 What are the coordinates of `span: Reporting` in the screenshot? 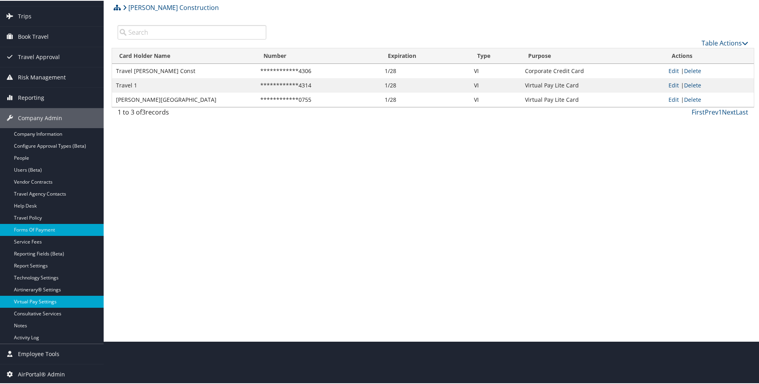 It's located at (31, 97).